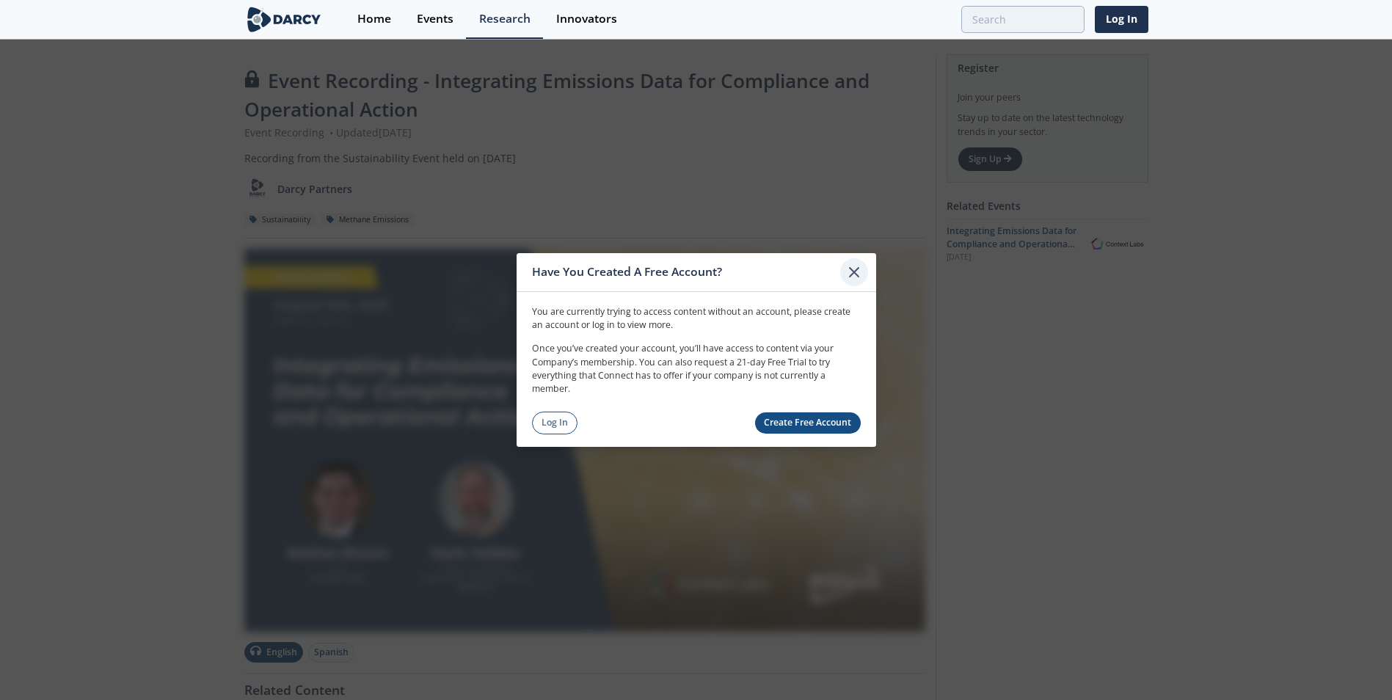 The image size is (1392, 700). I want to click on p: You are currently trying to access content without an account, please create an account or log in..., so click(697, 318).